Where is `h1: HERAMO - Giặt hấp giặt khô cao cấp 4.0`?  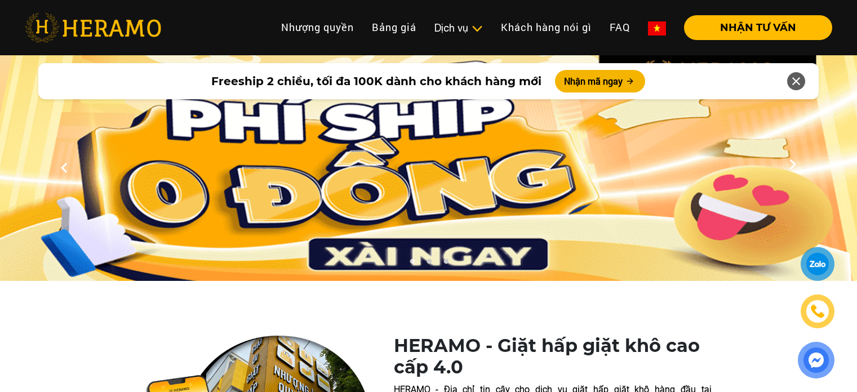
h1: HERAMO - Giặt hấp giặt khô cao cấp 4.0 is located at coordinates (553, 356).